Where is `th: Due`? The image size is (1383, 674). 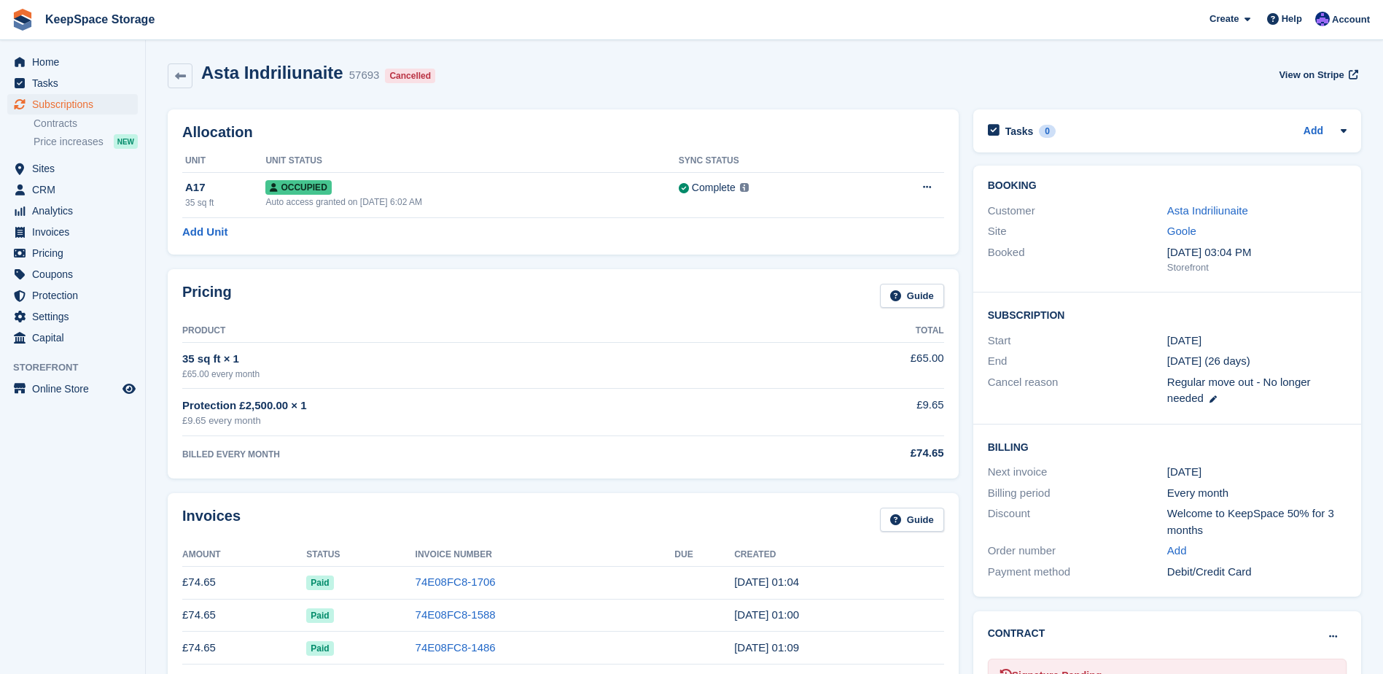 th: Due is located at coordinates (704, 555).